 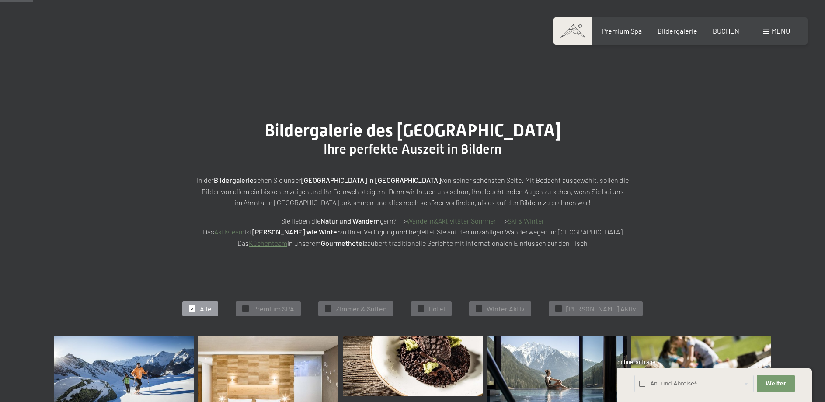 What do you see at coordinates (505, 309) in the screenshot?
I see `span: Winter Aktiv` at bounding box center [505, 309].